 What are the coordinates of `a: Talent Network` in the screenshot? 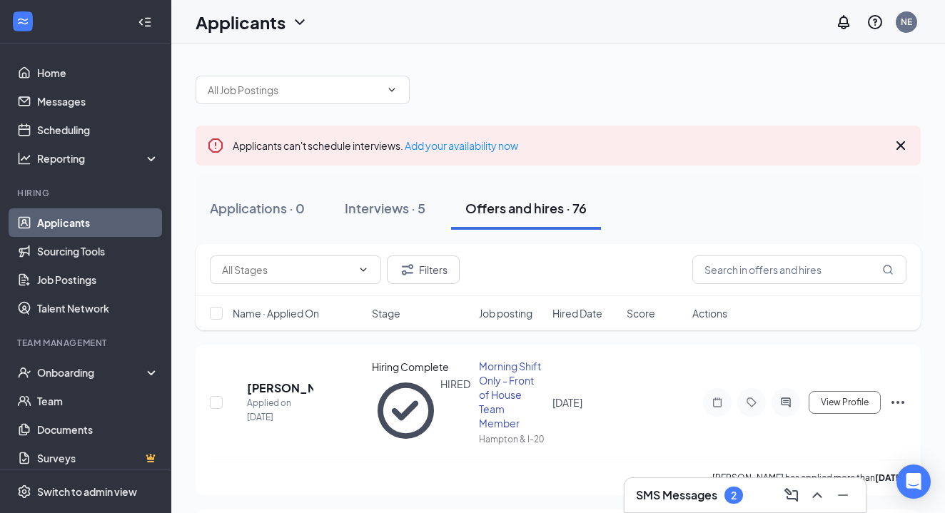 It's located at (98, 308).